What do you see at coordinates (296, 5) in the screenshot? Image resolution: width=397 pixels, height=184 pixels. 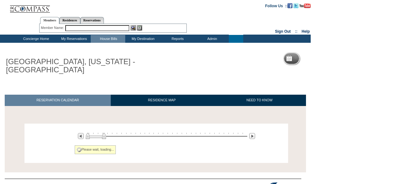 I see `a: Follow us on Twitter` at bounding box center [296, 5].